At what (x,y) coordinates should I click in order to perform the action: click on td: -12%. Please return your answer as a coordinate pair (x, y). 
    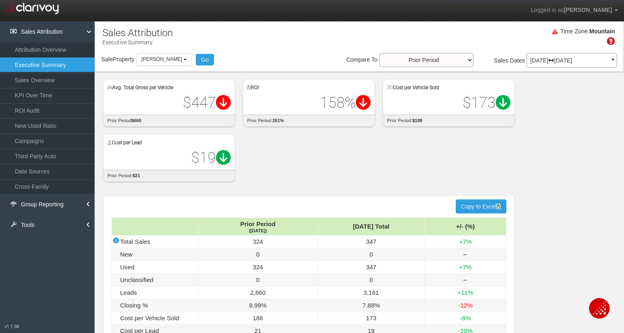
    Looking at the image, I should click on (465, 306).